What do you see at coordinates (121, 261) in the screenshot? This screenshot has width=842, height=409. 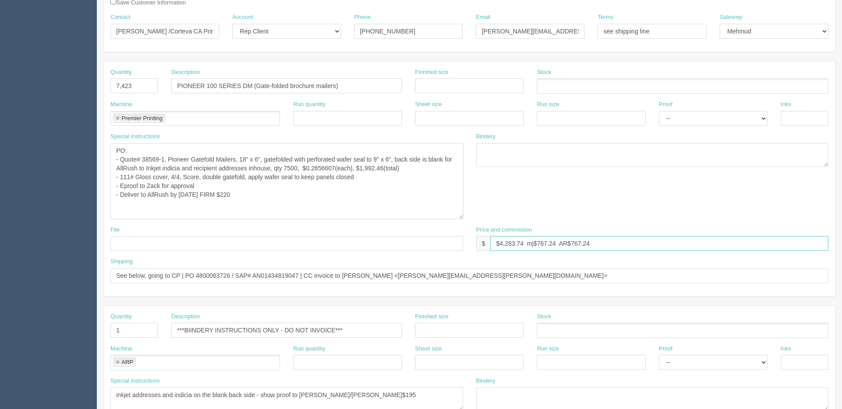 I see `label: Shipping` at bounding box center [121, 261].